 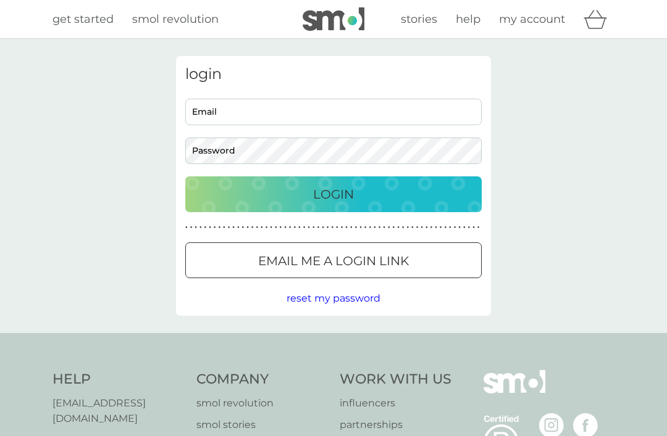 I want to click on button: reset my password, so click(x=333, y=299).